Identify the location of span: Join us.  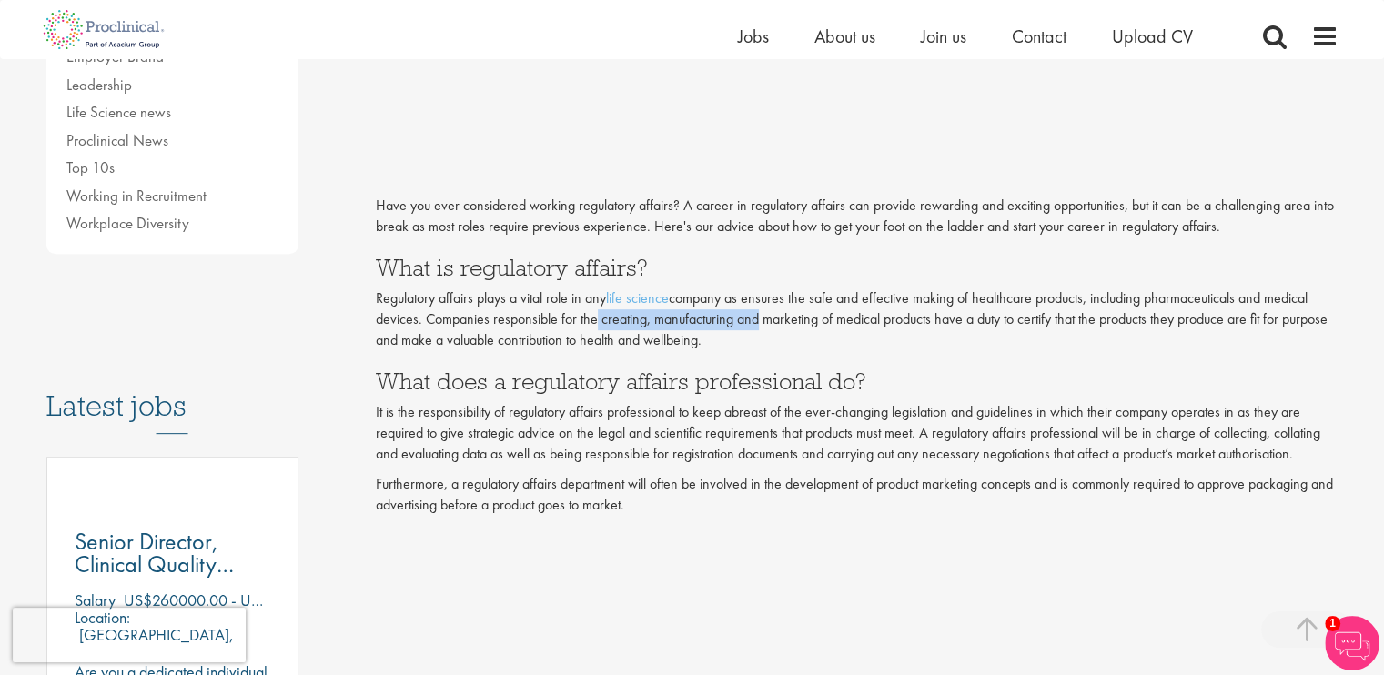
(944, 36).